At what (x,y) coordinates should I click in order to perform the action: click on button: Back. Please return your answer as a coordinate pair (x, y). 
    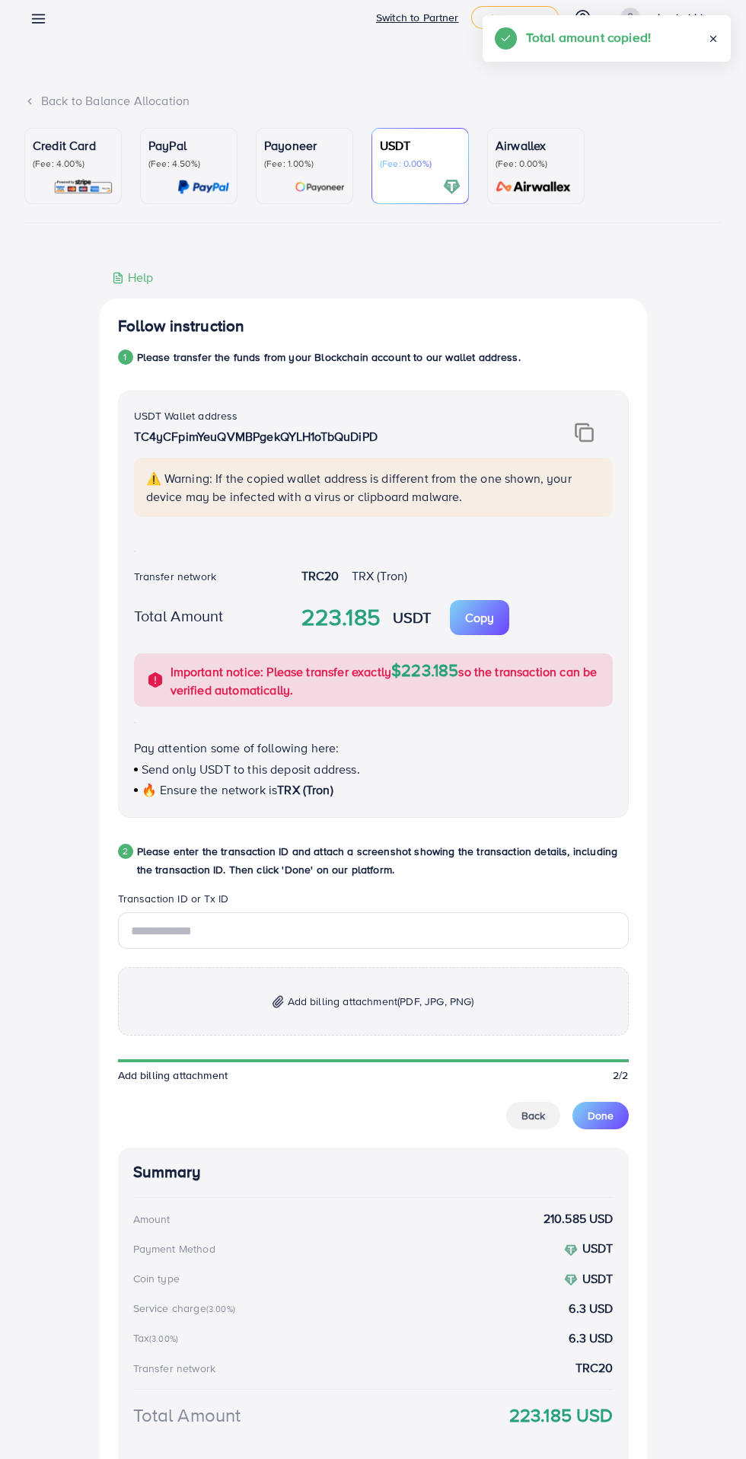
    Looking at the image, I should click on (533, 1116).